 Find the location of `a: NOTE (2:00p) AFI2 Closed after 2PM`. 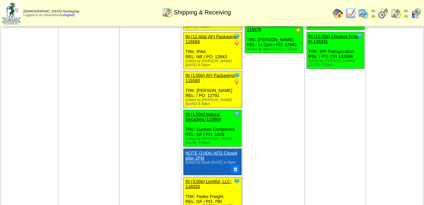

a: NOTE (2:00p) AFI2 Closed after 2PM is located at coordinates (211, 155).